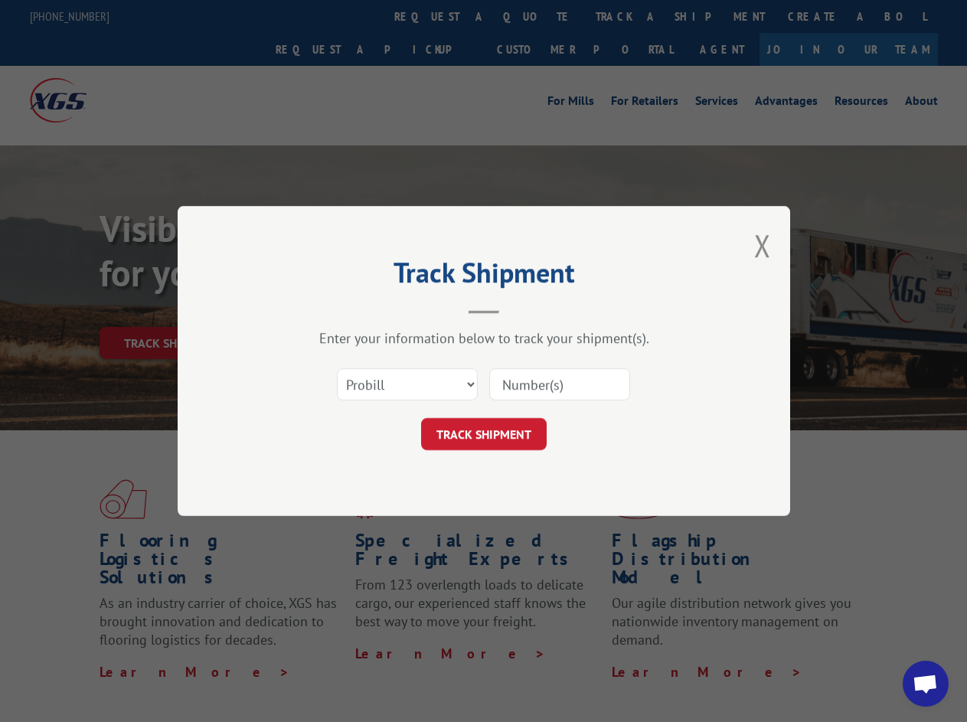  I want to click on div: Enter your information below to track your shipment(s)., so click(484, 338).